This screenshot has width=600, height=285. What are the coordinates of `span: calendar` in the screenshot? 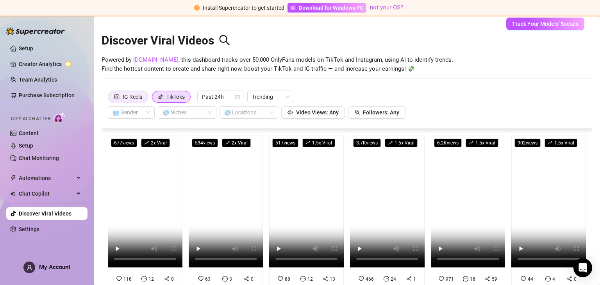 It's located at (238, 97).